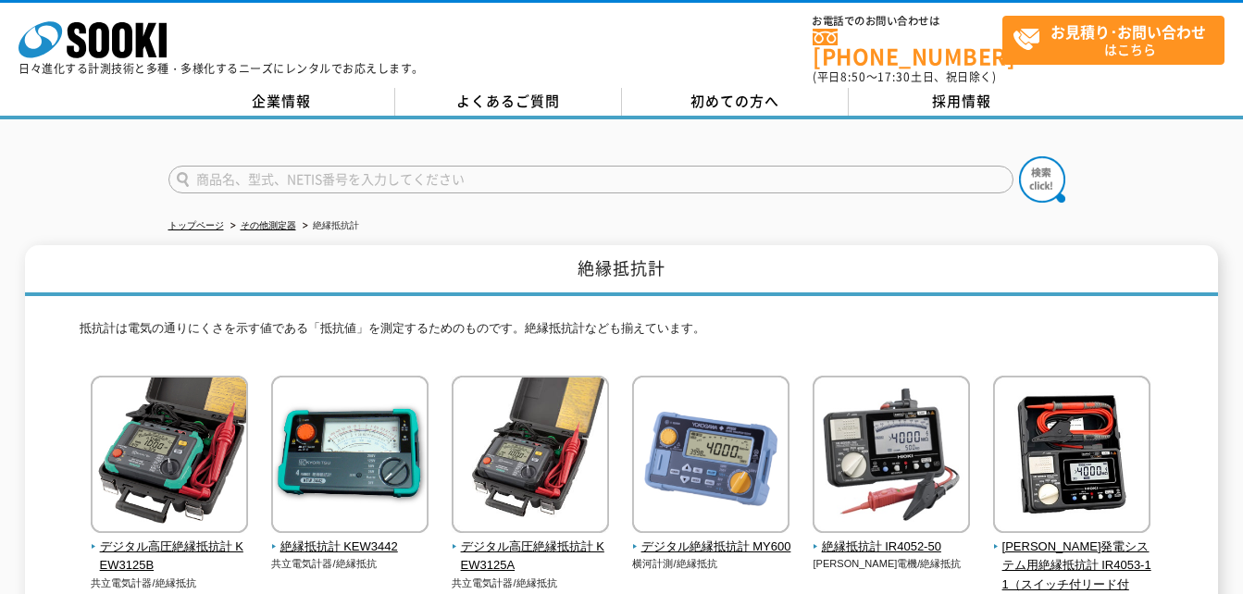  What do you see at coordinates (169, 456) in the screenshot?
I see `img: デジタル高圧絶縁抵抗計 KEW3125B` at bounding box center [169, 456].